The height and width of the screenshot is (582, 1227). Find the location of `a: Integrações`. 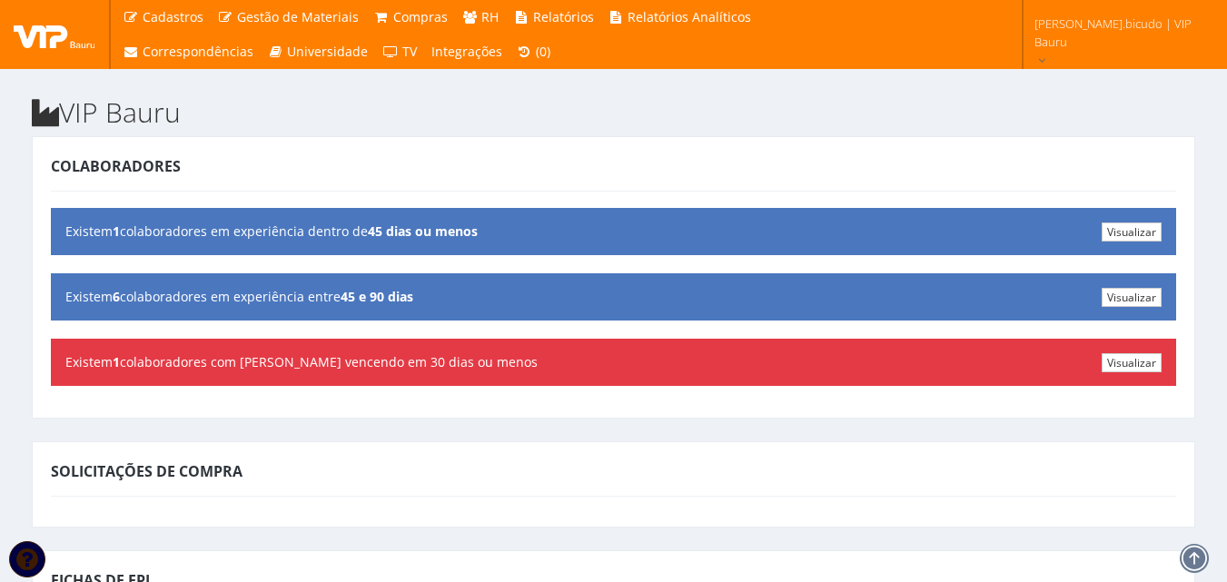

a: Integrações is located at coordinates (467, 52).